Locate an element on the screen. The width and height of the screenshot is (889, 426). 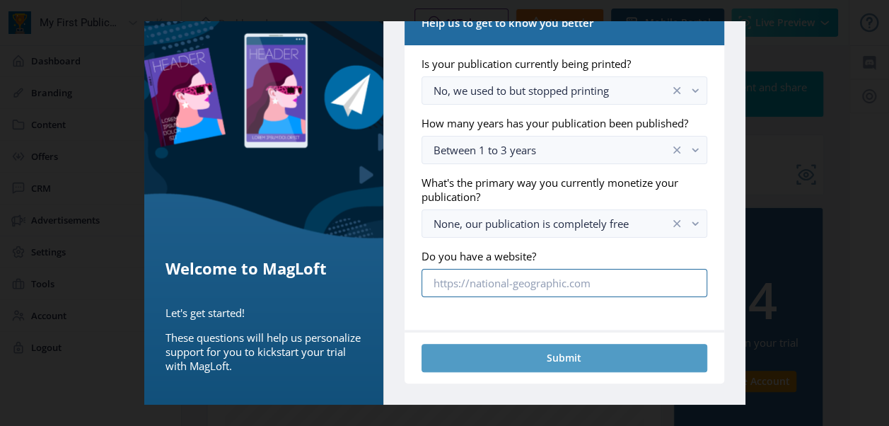
label: How many years has your publication been published? is located at coordinates (558, 123).